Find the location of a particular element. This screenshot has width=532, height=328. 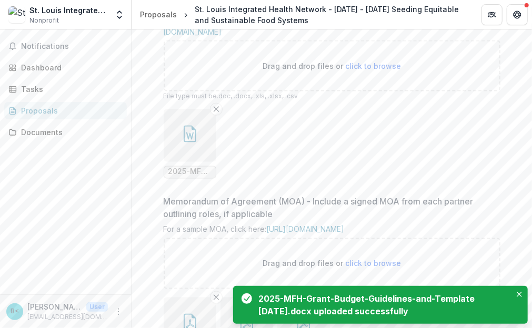

div: Documents is located at coordinates (69, 132).